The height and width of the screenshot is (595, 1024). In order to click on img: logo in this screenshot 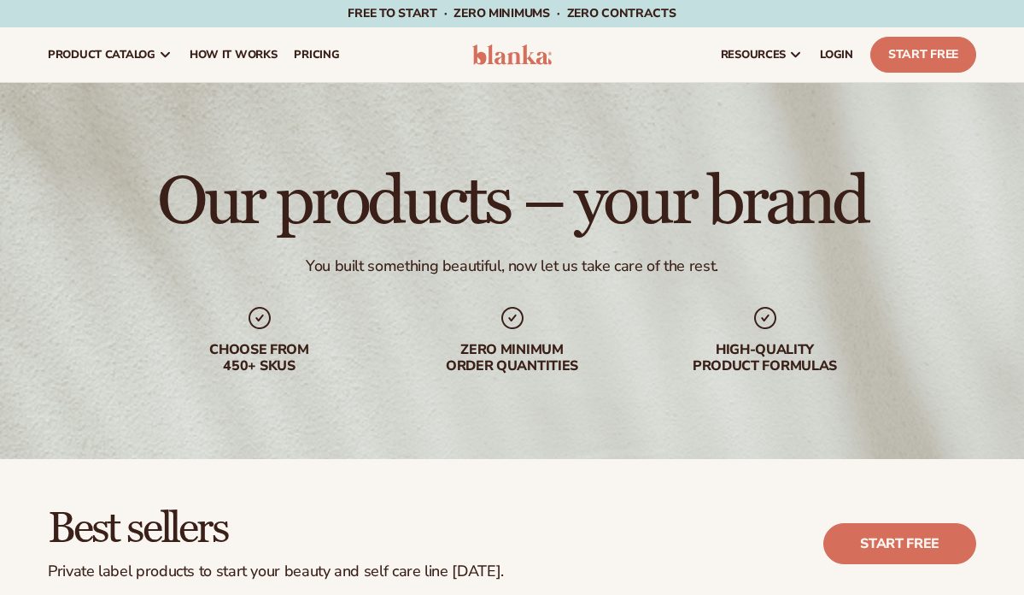, I will do `click(513, 55)`.